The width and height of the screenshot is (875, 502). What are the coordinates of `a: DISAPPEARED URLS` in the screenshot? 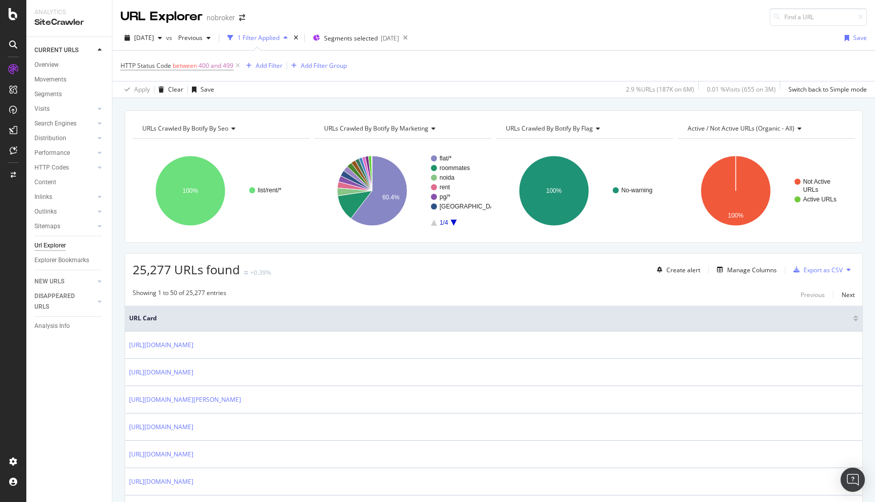 It's located at (64, 302).